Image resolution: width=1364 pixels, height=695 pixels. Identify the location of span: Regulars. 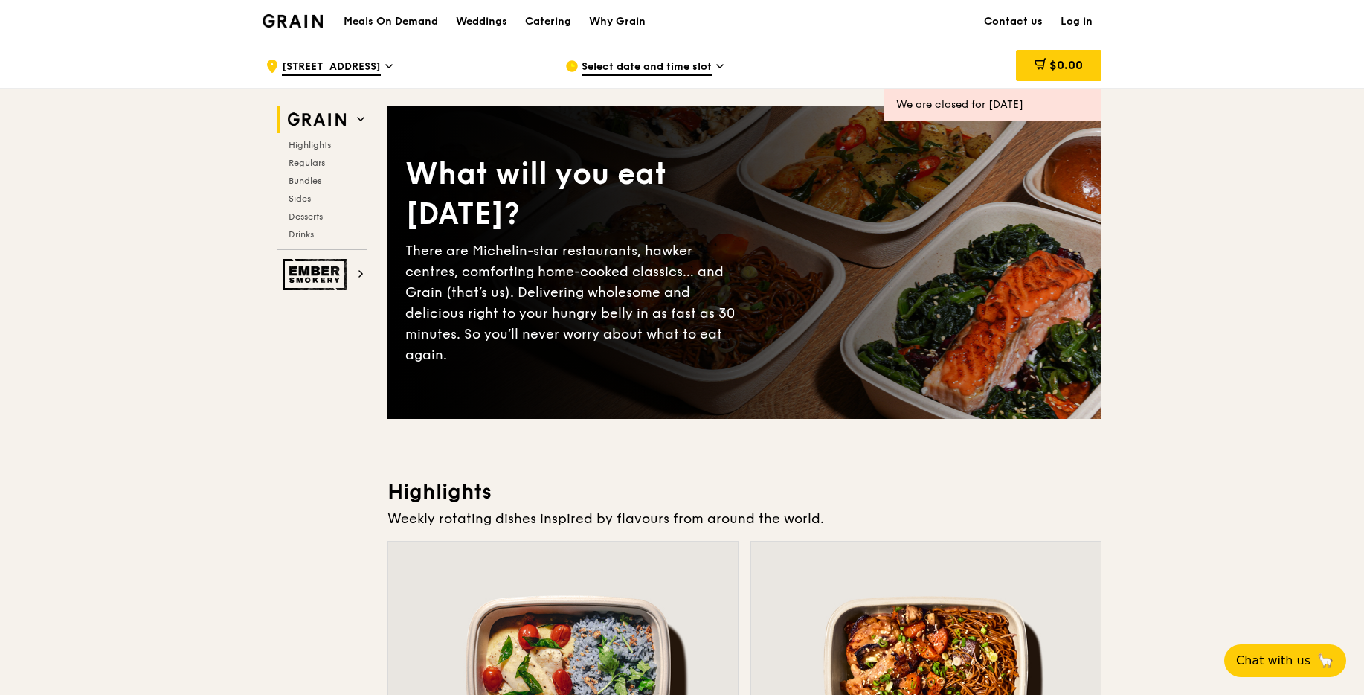
(307, 163).